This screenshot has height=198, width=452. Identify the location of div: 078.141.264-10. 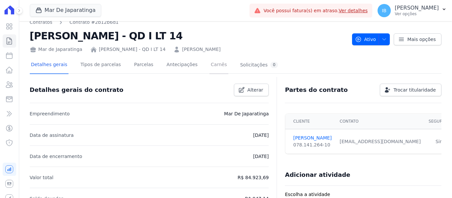
(313, 145).